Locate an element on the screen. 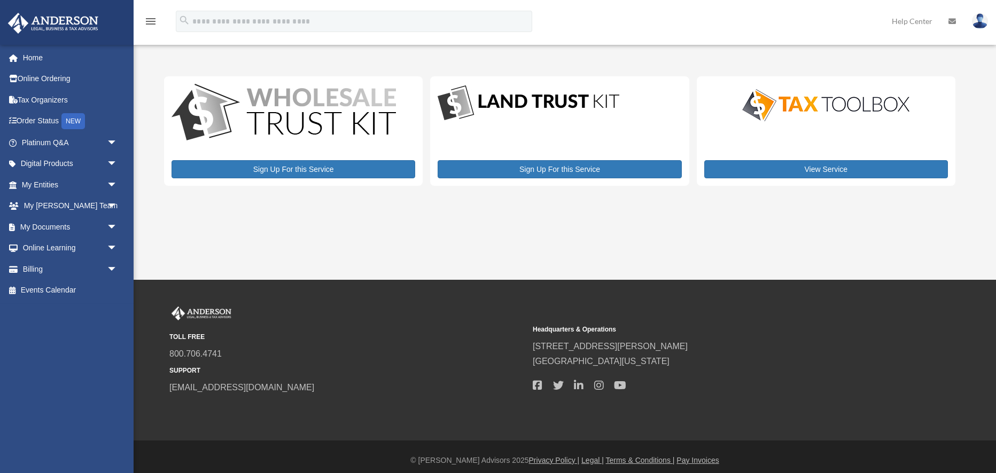  small: TOLL FREE is located at coordinates (347, 337).